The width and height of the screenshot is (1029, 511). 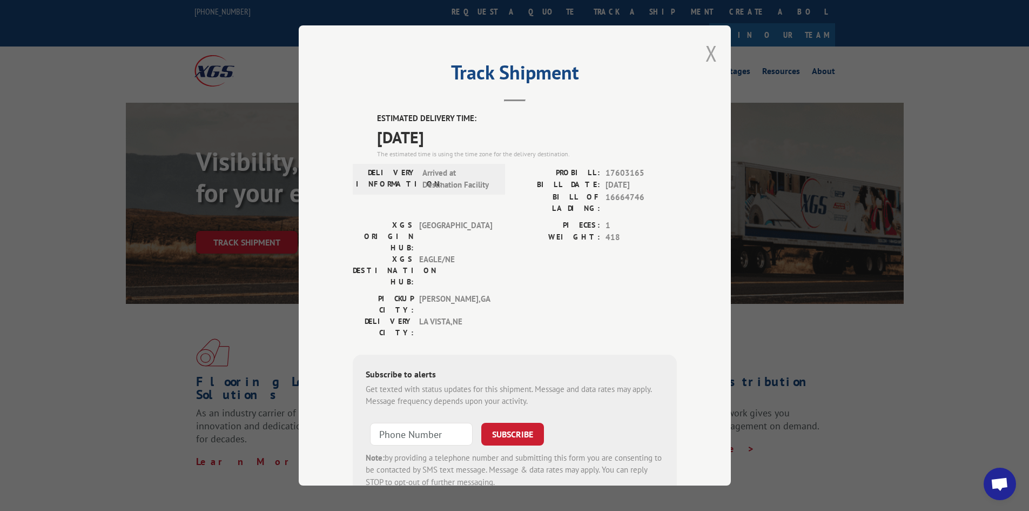 I want to click on span: EAGLE/NE, so click(x=455, y=270).